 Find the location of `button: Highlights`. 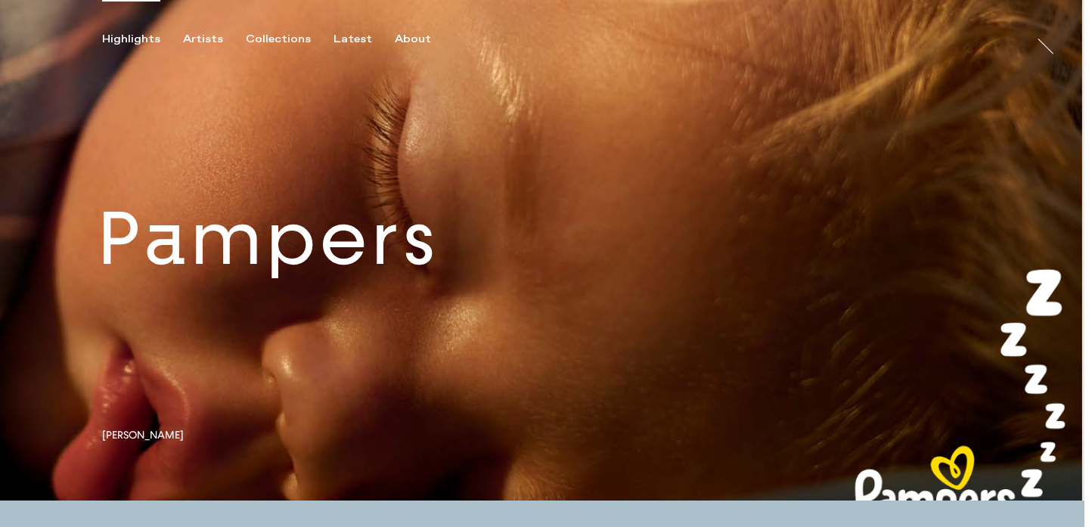

button: Highlights is located at coordinates (142, 39).